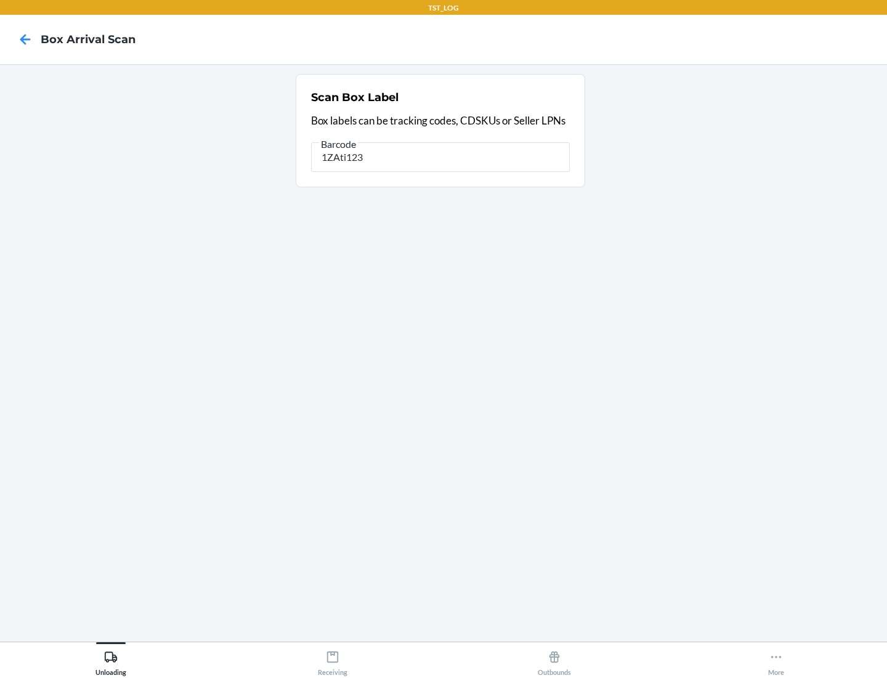 This screenshot has height=678, width=887. I want to click on h2: Scan Box Label, so click(355, 97).